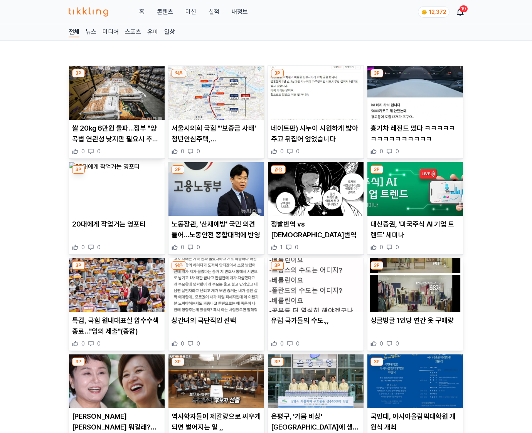  I want to click on img: 노동장관, '산재예방' 국민 의견 들어…노동안전 종합대책에 반영, so click(216, 189).